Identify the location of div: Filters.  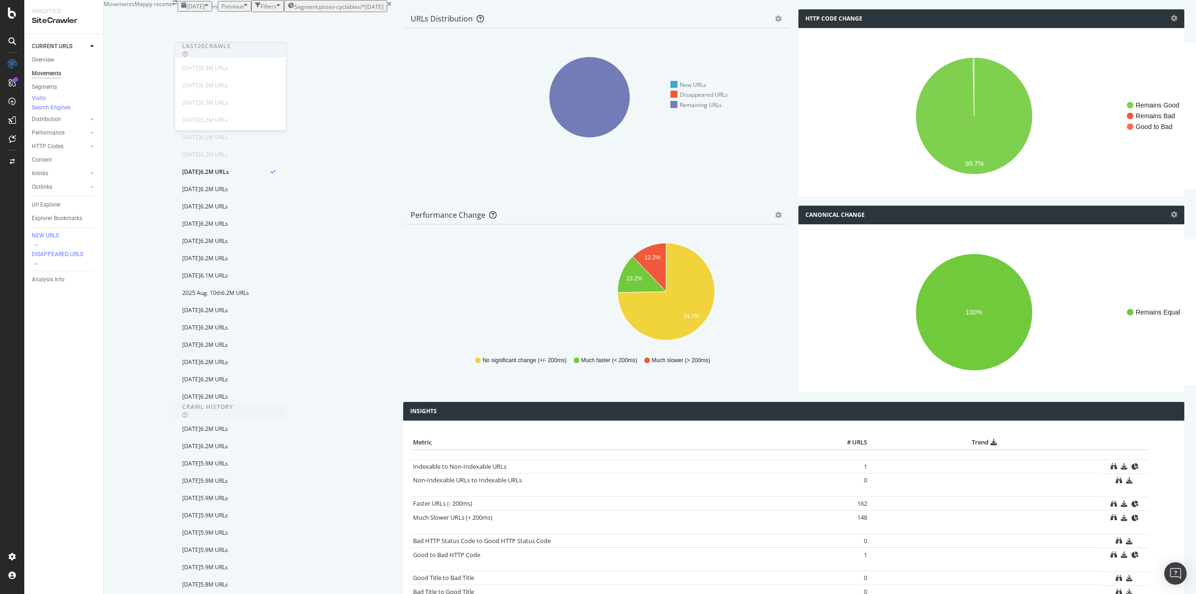
(269, 6).